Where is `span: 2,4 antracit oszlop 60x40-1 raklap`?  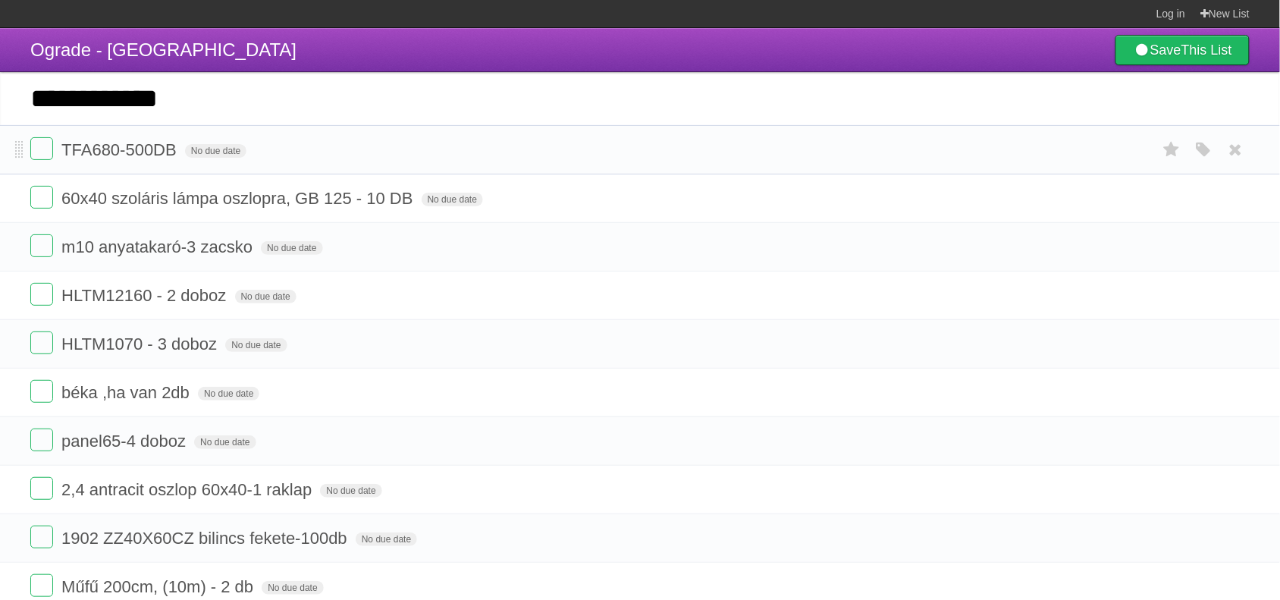 span: 2,4 antracit oszlop 60x40-1 raklap is located at coordinates (188, 489).